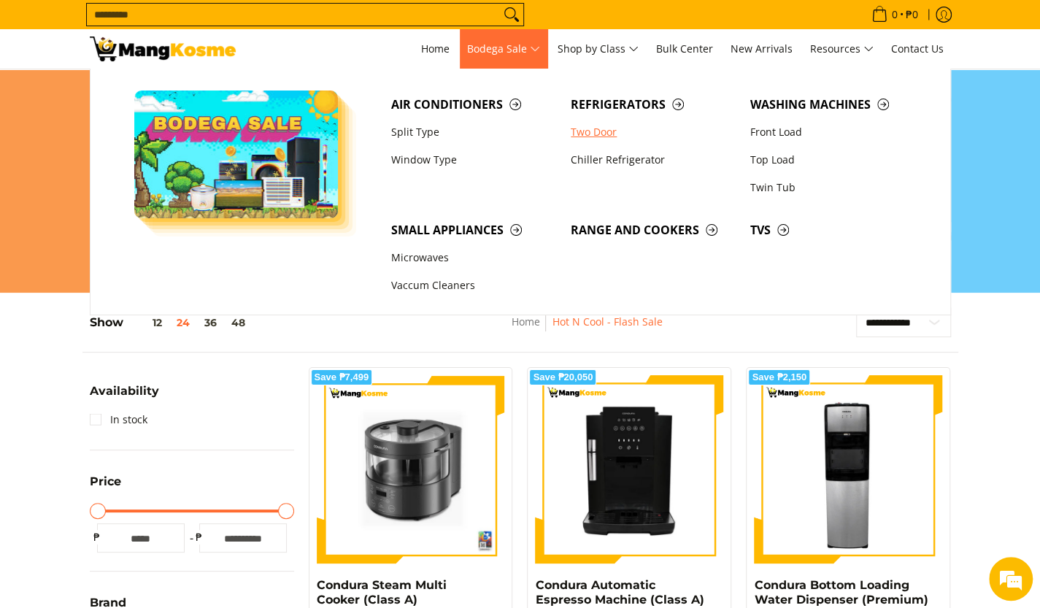  What do you see at coordinates (473, 132) in the screenshot?
I see `a: Split Type` at bounding box center [473, 132].